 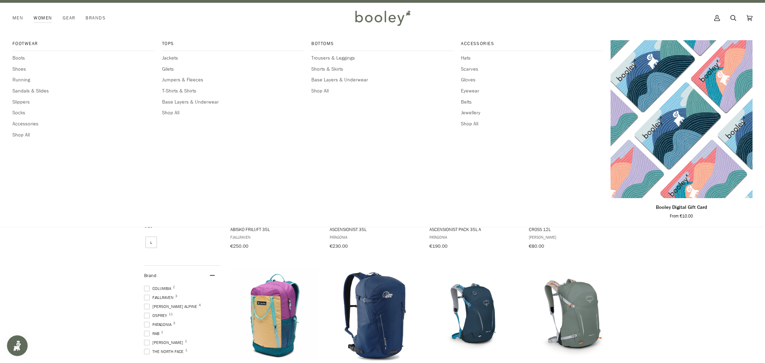 I want to click on span: Eyewear, so click(x=532, y=91).